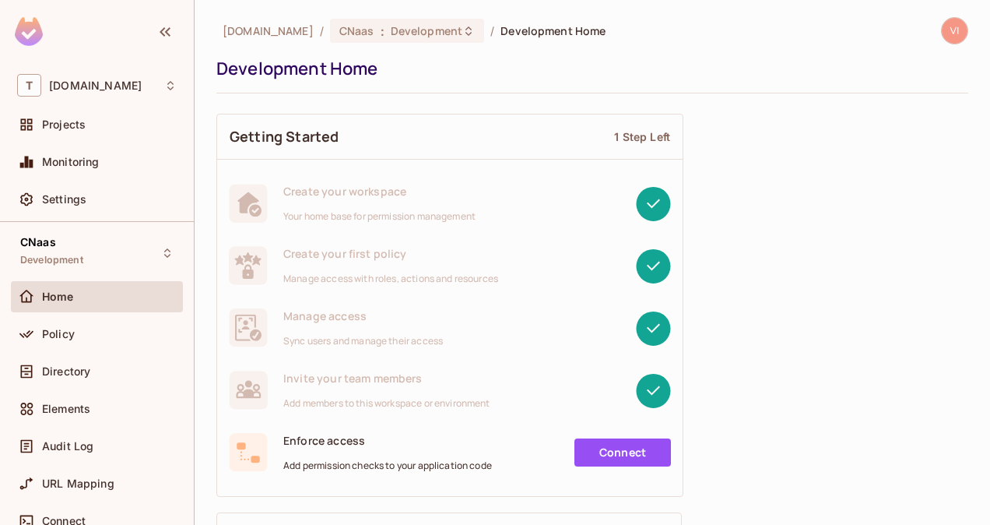 The width and height of the screenshot is (990, 525). Describe the element at coordinates (379, 216) in the screenshot. I see `span: Your home base for permission management` at that location.